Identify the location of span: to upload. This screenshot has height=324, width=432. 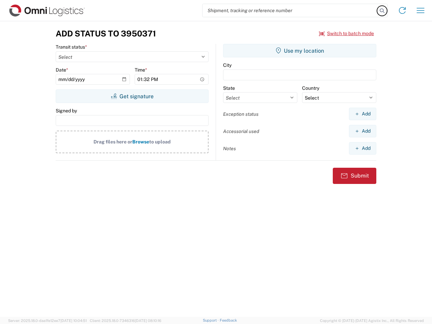
(160, 142).